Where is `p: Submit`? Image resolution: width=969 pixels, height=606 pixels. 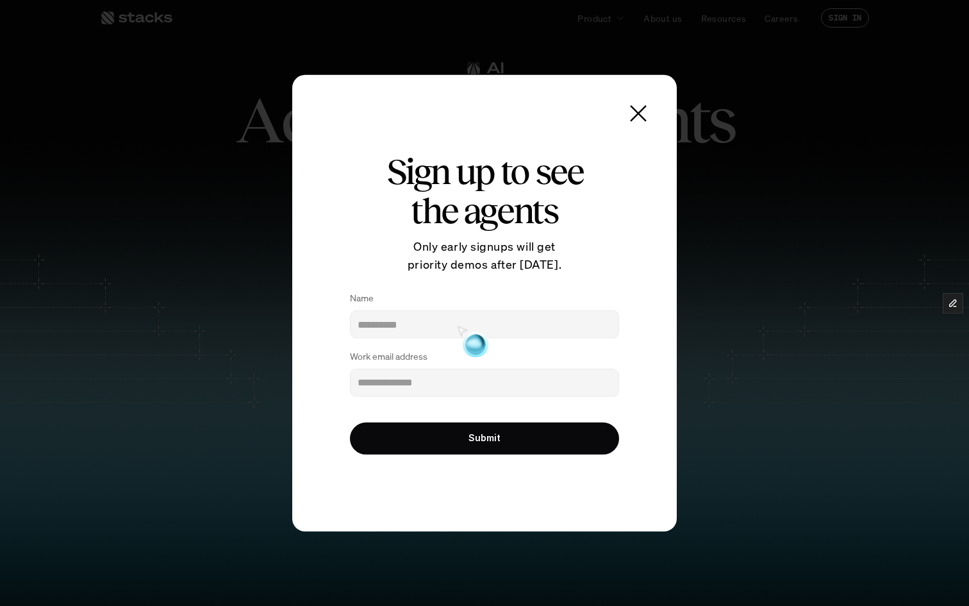 p: Submit is located at coordinates (484, 438).